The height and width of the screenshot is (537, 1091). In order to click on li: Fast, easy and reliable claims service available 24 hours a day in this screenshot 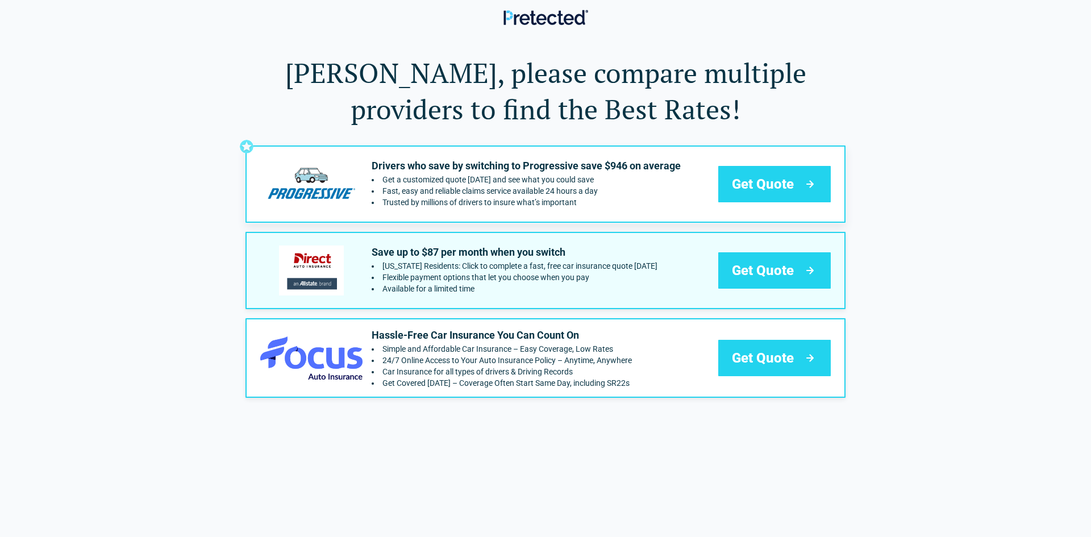, I will do `click(526, 191)`.